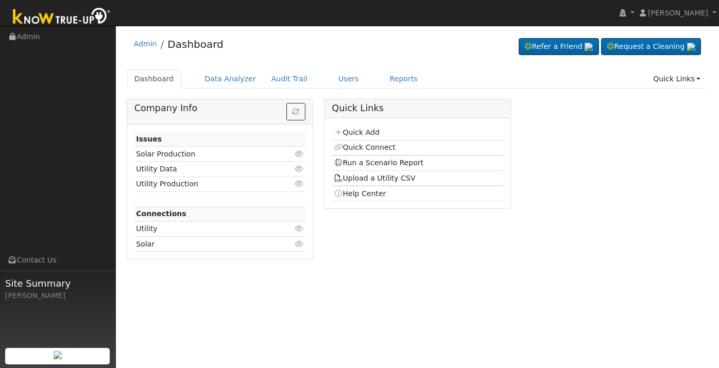 The image size is (719, 368). Describe the element at coordinates (375, 178) in the screenshot. I see `a: Upload a Utility CSV` at that location.